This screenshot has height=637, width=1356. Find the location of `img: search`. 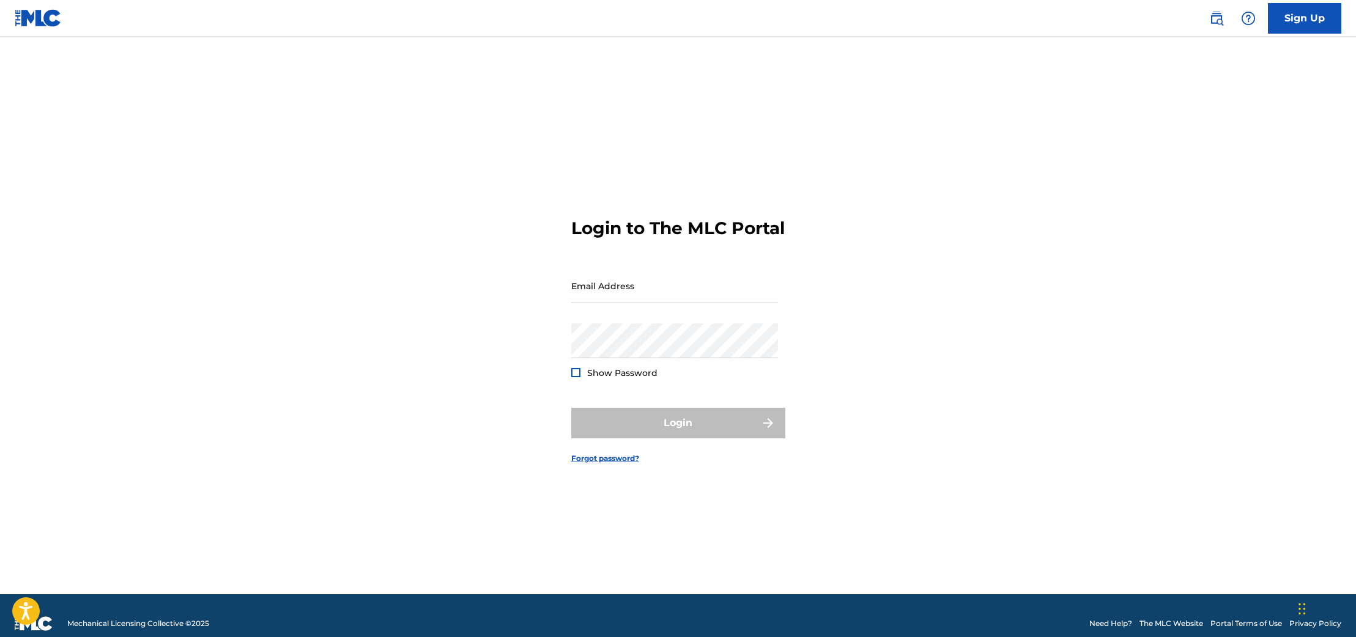

img: search is located at coordinates (1217, 18).